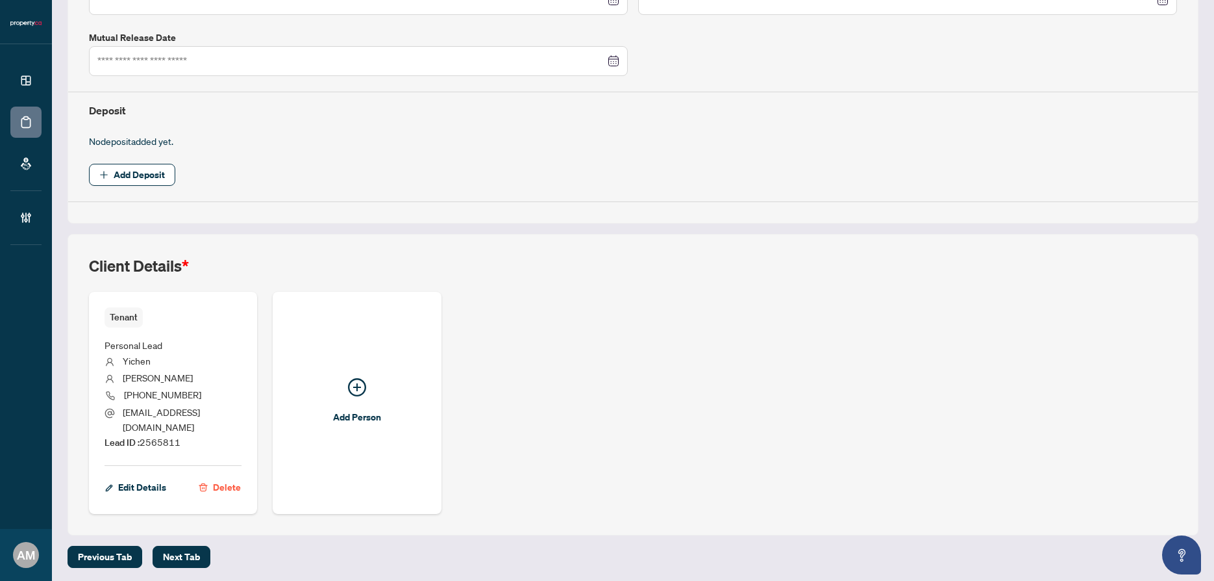 The image size is (1214, 581). Describe the element at coordinates (357, 403) in the screenshot. I see `button: Add Person` at that location.